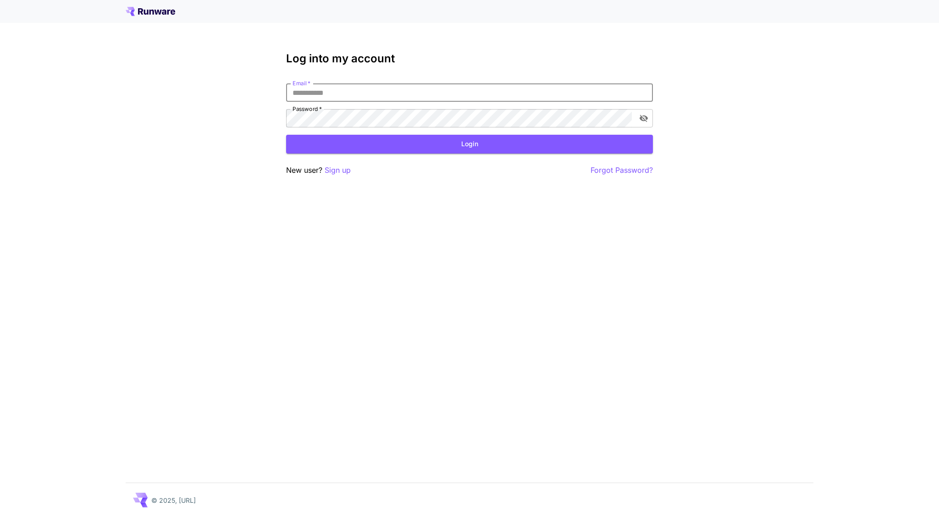 This screenshot has width=939, height=517. Describe the element at coordinates (337, 170) in the screenshot. I see `button: Sign up` at that location.